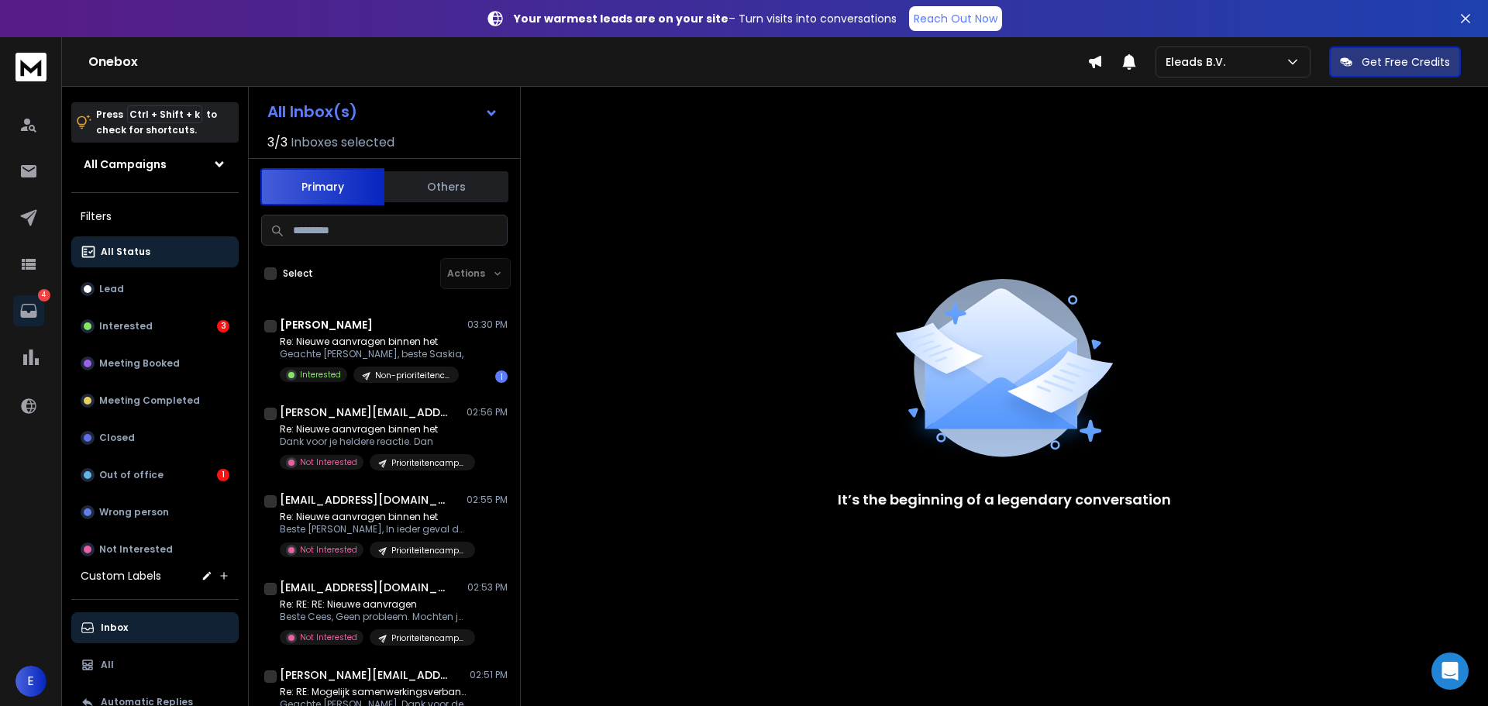 Image resolution: width=1488 pixels, height=706 pixels. I want to click on p: 02:55 PM, so click(487, 500).